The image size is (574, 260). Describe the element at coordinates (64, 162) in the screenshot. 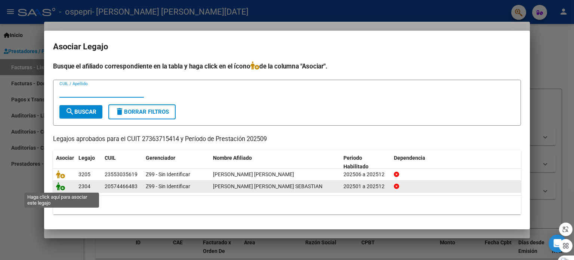

I see `datatable-header-cell: Asociar` at that location.